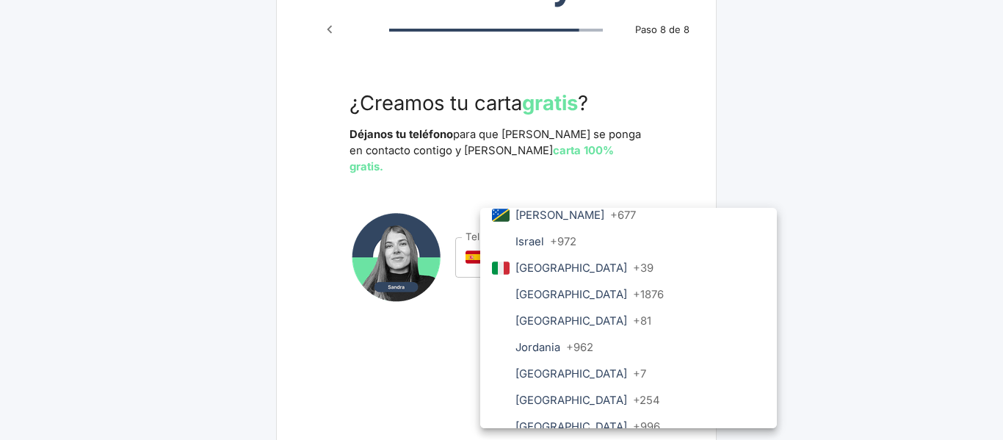 The width and height of the screenshot is (1003, 440). I want to click on p: + 7, so click(639, 374).